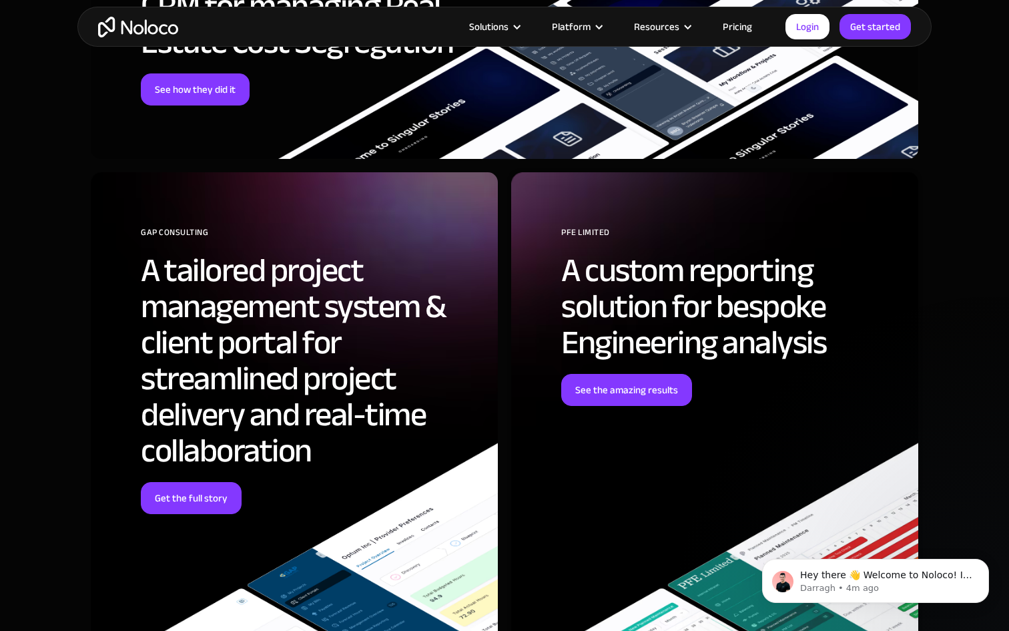  I want to click on p: Hey there 👋 Welcome to Noloco! If you have any questions, just reply to this message. [GEOGRAPHIC..., so click(144, 45).